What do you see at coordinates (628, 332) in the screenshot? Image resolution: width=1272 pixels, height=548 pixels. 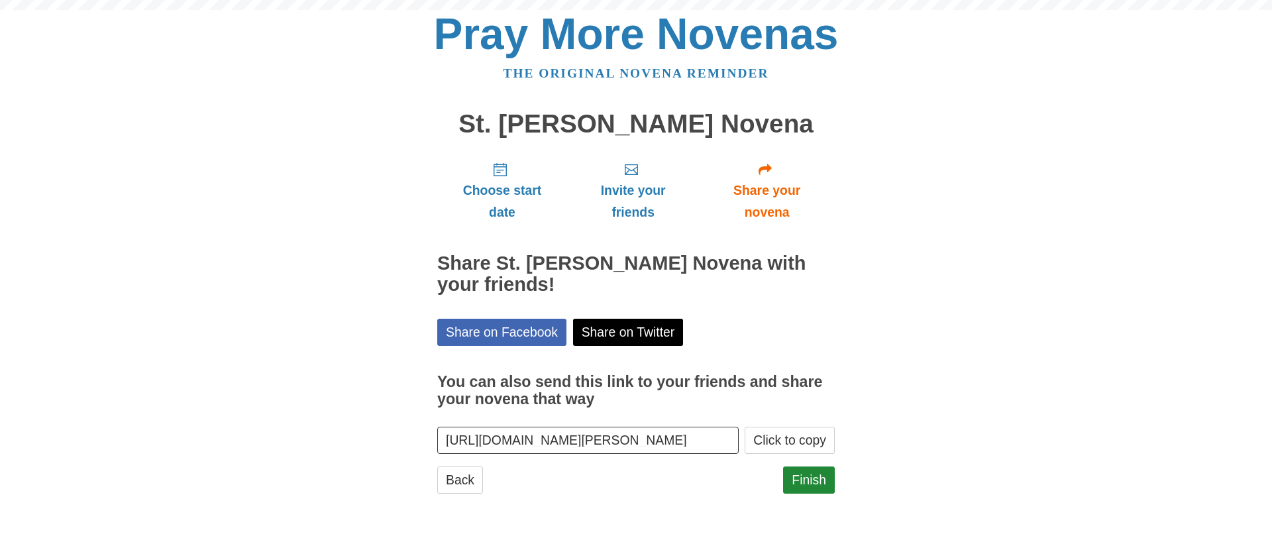 I see `a: Share on Twitter` at bounding box center [628, 332].